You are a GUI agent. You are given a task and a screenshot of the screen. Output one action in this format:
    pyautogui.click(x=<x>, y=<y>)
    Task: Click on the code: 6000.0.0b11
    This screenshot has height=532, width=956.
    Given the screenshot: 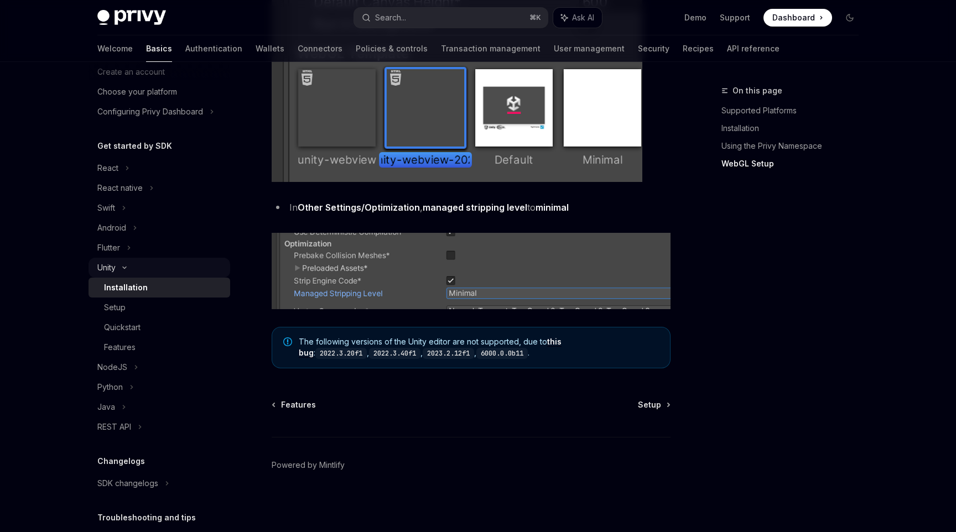 What is the action you would take?
    pyautogui.click(x=502, y=353)
    